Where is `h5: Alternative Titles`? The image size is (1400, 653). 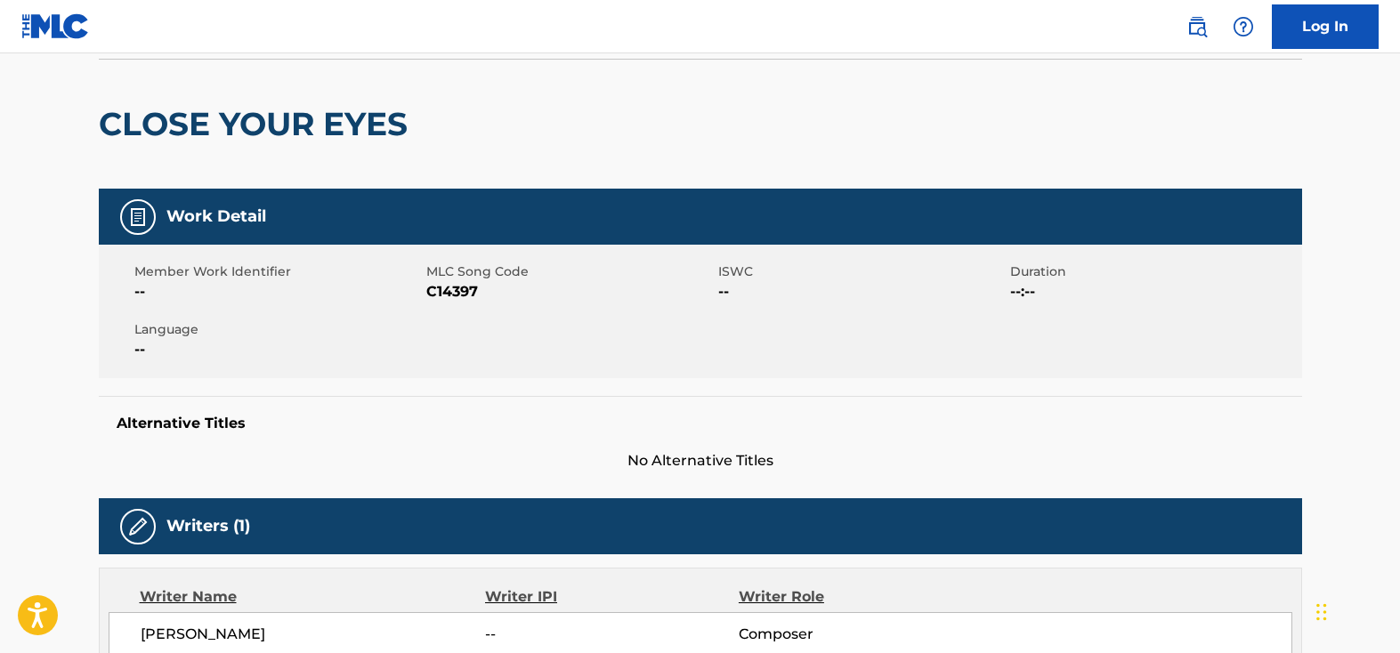 h5: Alternative Titles is located at coordinates (700, 424).